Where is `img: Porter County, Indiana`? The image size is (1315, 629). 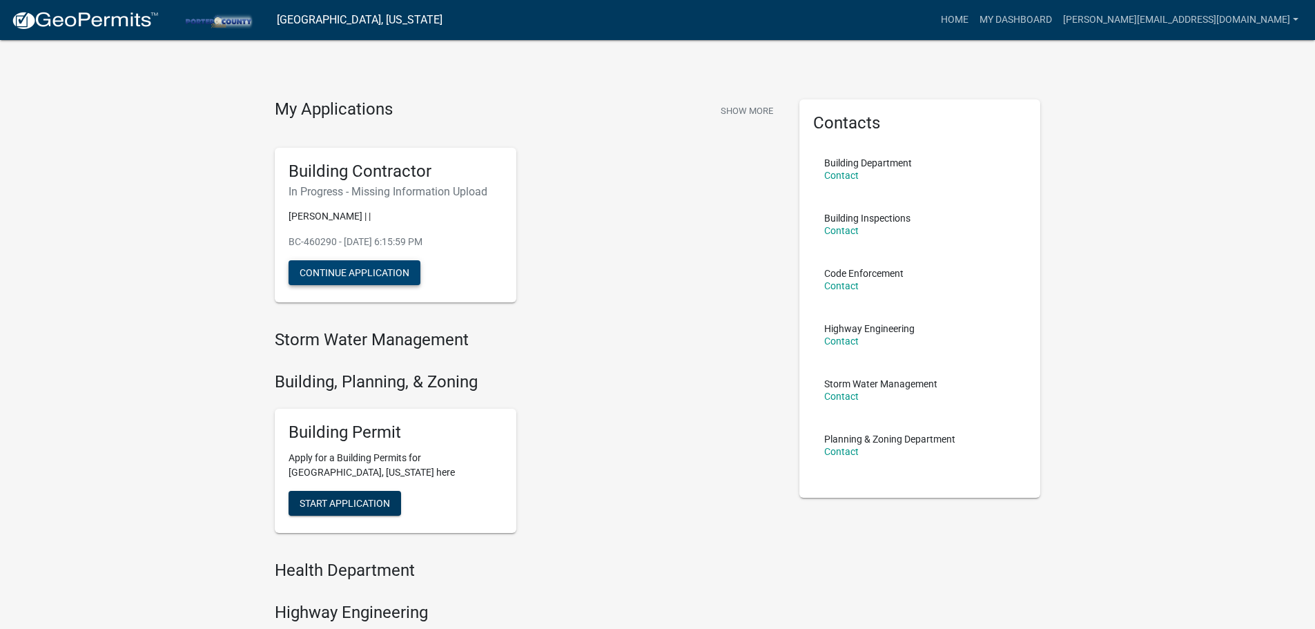 img: Porter County, Indiana is located at coordinates (217, 19).